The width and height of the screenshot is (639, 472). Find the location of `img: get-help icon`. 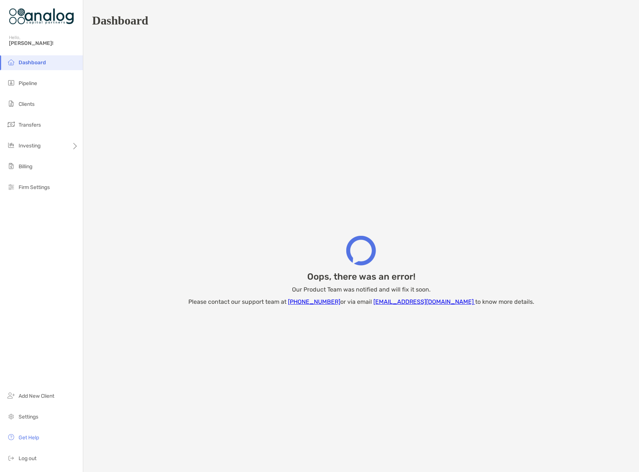

img: get-help icon is located at coordinates (11, 437).